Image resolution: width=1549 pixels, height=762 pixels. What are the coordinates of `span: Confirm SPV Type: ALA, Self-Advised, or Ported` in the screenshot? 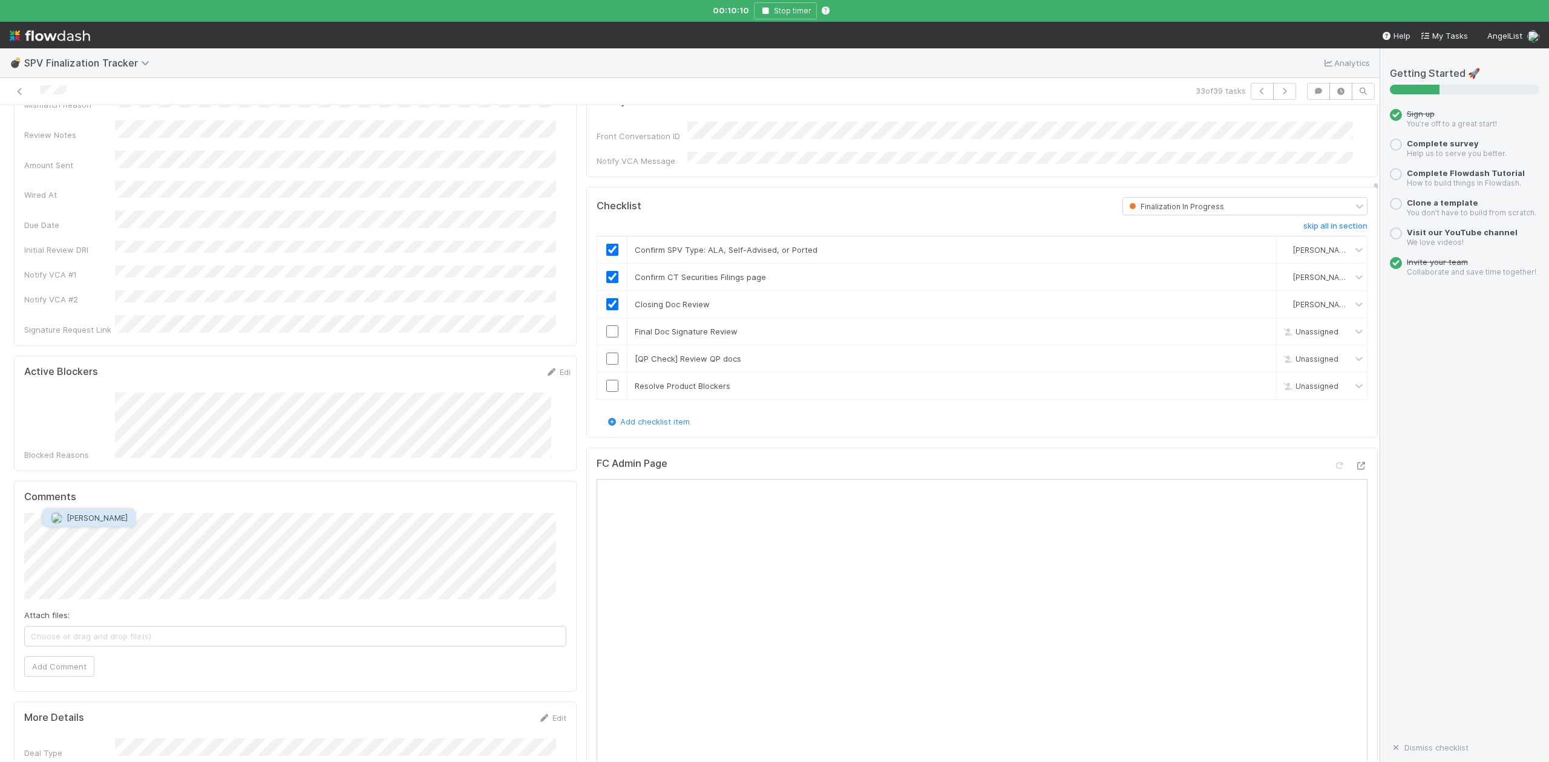 It's located at (726, 250).